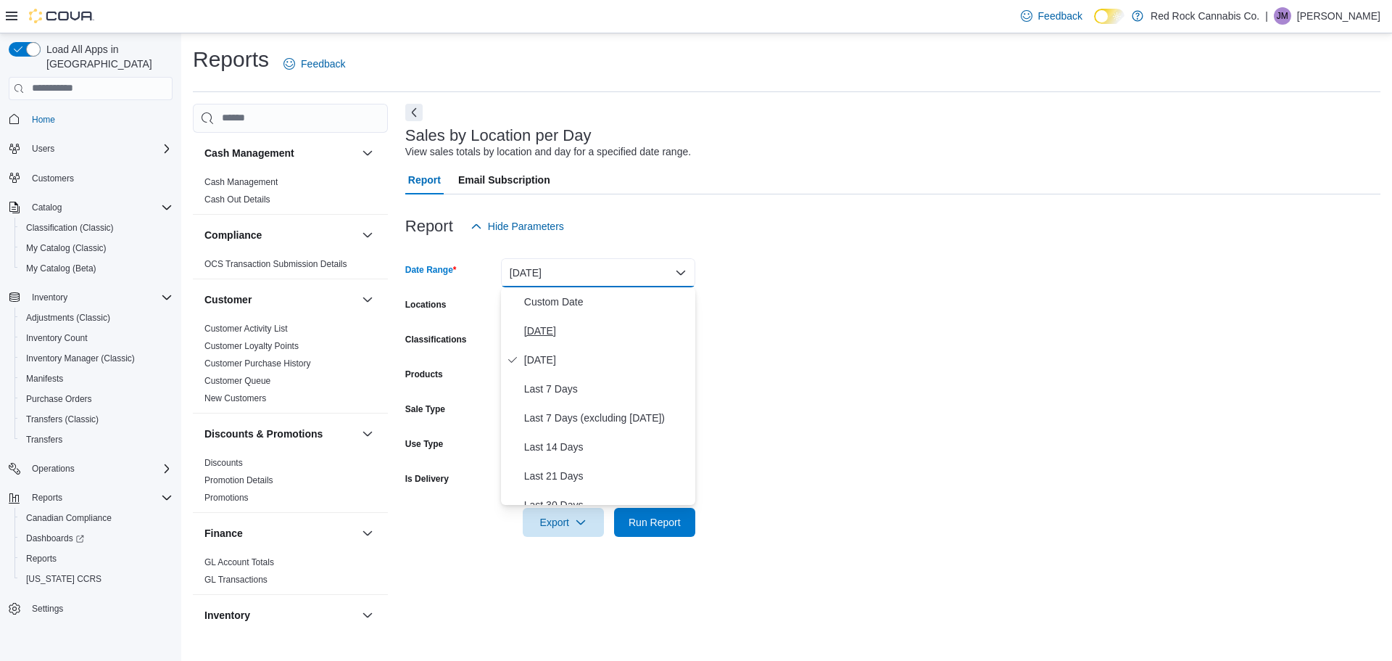 This screenshot has height=661, width=1392. I want to click on div: Justin McCann, so click(1283, 16).